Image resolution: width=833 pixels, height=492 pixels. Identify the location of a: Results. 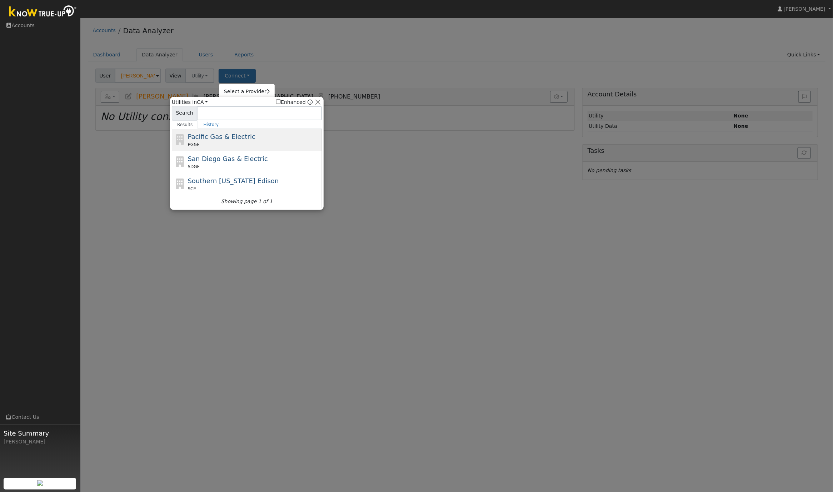
(185, 125).